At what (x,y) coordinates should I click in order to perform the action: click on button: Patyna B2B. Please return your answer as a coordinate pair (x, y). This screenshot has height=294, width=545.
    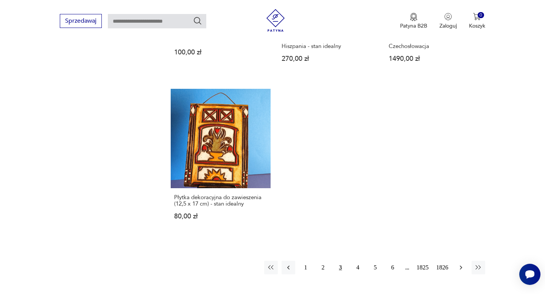
    Looking at the image, I should click on (413, 21).